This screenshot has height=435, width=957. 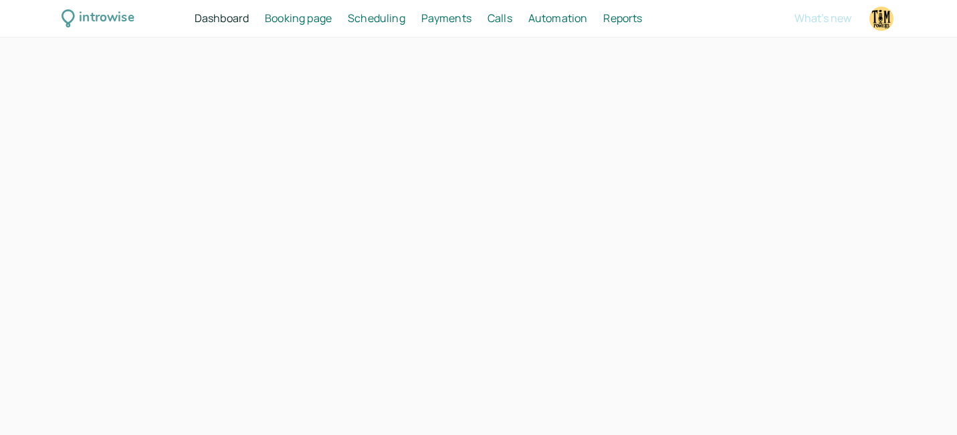 I want to click on span: Automation, so click(x=558, y=18).